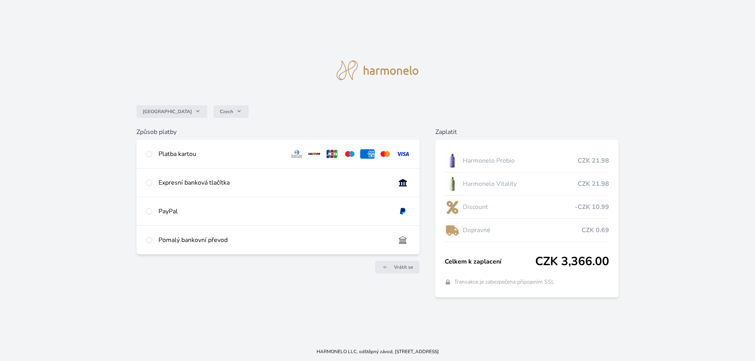 The height and width of the screenshot is (361, 755). Describe the element at coordinates (349, 154) in the screenshot. I see `img: maestro.svg` at that location.